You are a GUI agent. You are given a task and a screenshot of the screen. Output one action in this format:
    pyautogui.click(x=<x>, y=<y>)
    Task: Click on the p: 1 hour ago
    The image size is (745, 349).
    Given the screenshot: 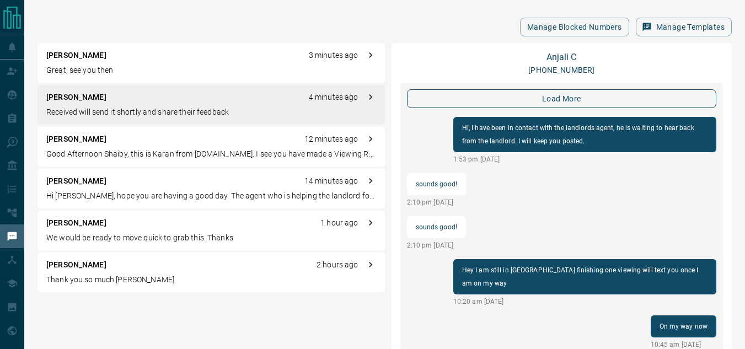 What is the action you would take?
    pyautogui.click(x=339, y=223)
    